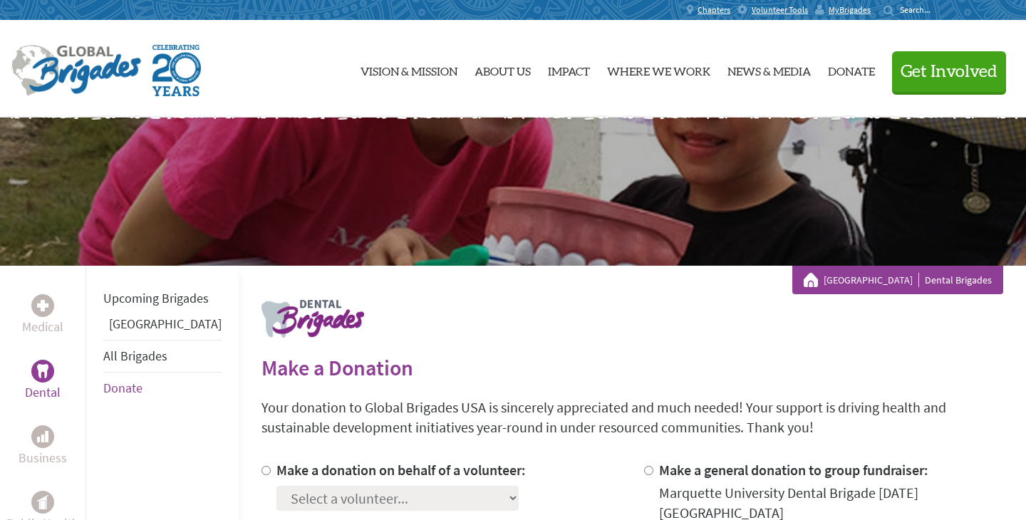 The image size is (1026, 520). What do you see at coordinates (43, 316) in the screenshot?
I see `a: MedicalMedical` at bounding box center [43, 316].